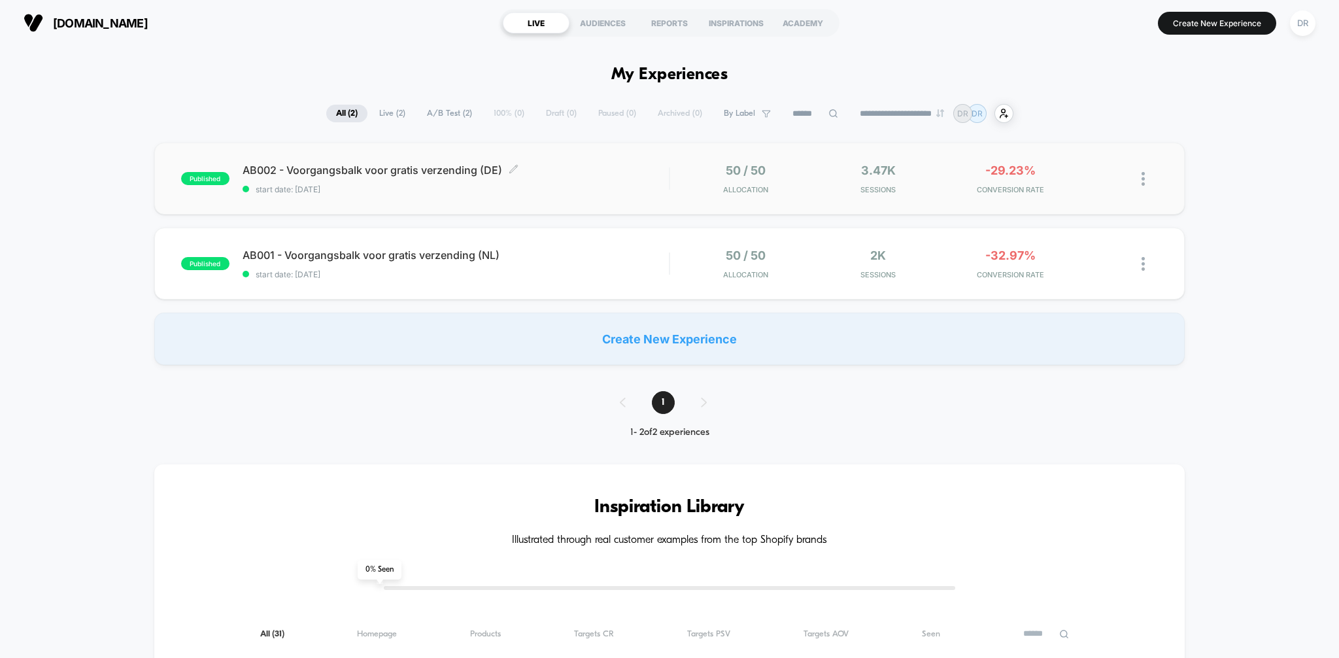 This screenshot has width=1339, height=658. I want to click on h4: Illustrated through real customer examples from the top Shopify brands, so click(669, 540).